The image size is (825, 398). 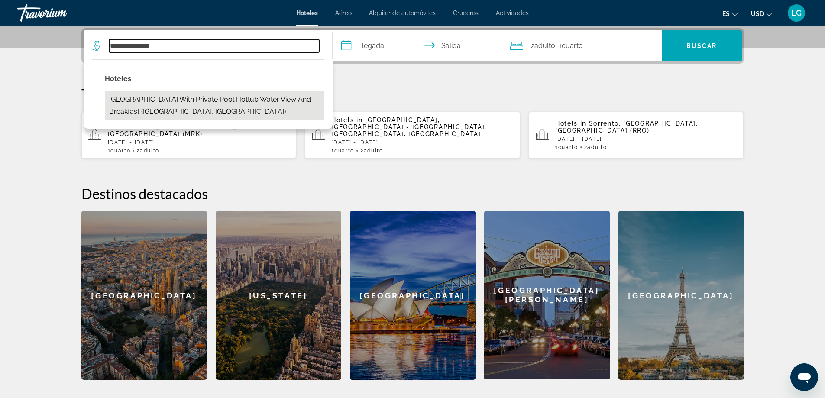 What do you see at coordinates (61, 13) in the screenshot?
I see `a: Travorium` at bounding box center [61, 13].